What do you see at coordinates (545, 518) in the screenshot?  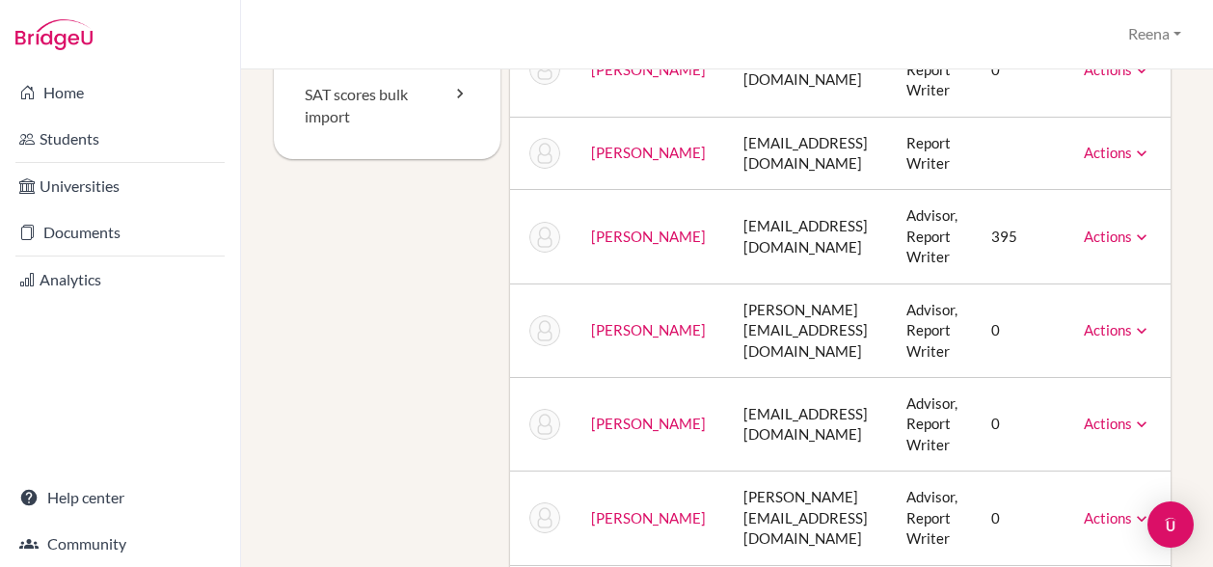 I see `img: Elaine Kenny` at bounding box center [545, 518].